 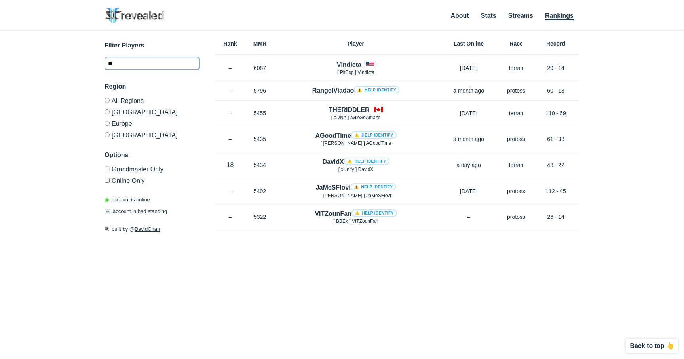 I want to click on span: [ PltEsp ] Vindicta, so click(x=356, y=72).